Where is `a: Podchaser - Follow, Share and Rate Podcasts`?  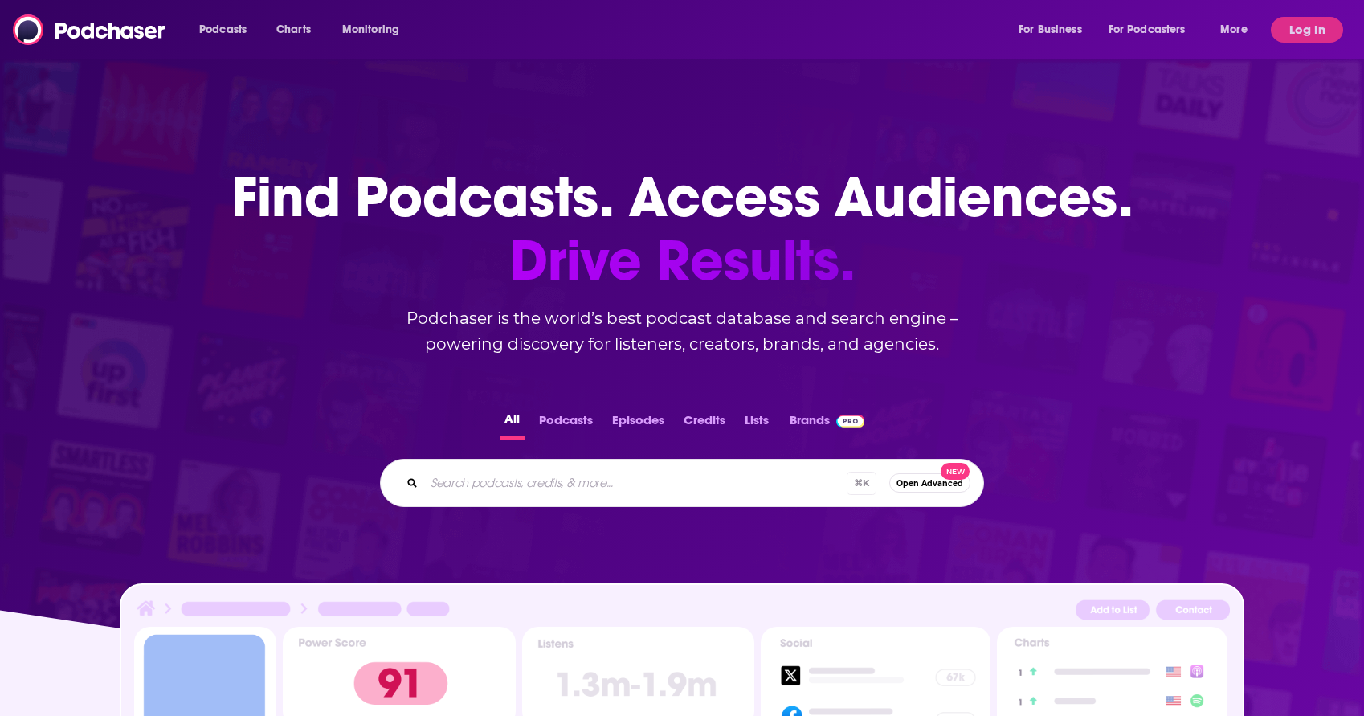 a: Podchaser - Follow, Share and Rate Podcasts is located at coordinates (90, 30).